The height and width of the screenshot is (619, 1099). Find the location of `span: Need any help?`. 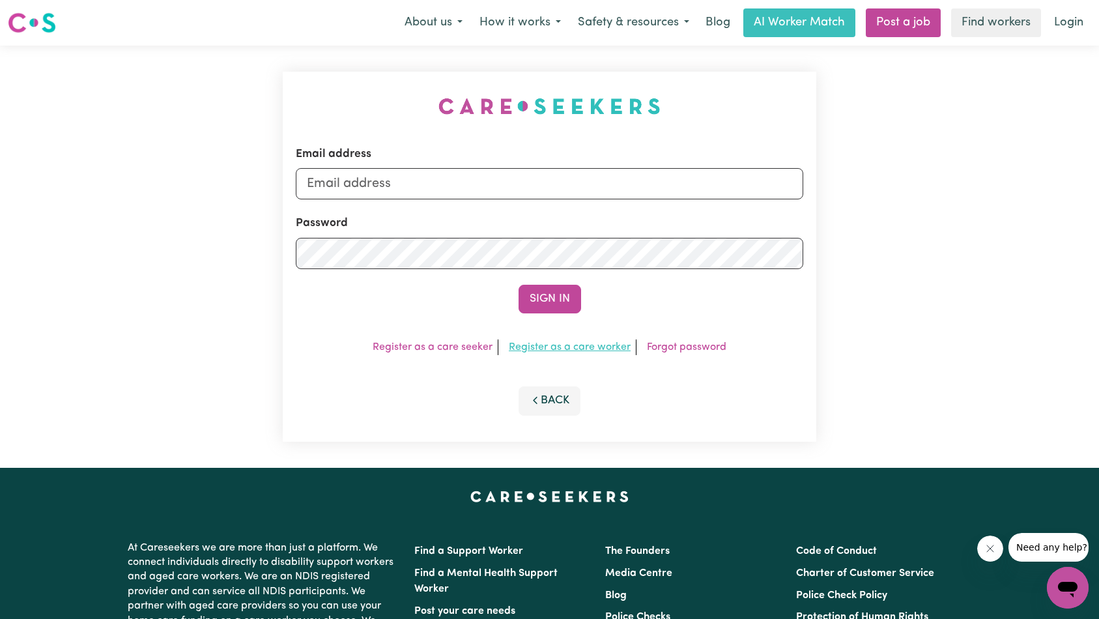

span: Need any help? is located at coordinates (43, 14).